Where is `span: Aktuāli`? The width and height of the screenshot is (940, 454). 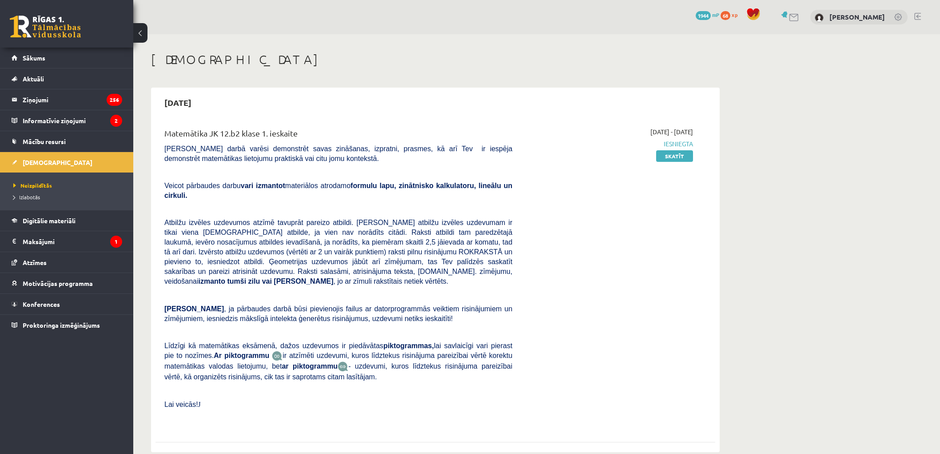
span: Aktuāli is located at coordinates (33, 79).